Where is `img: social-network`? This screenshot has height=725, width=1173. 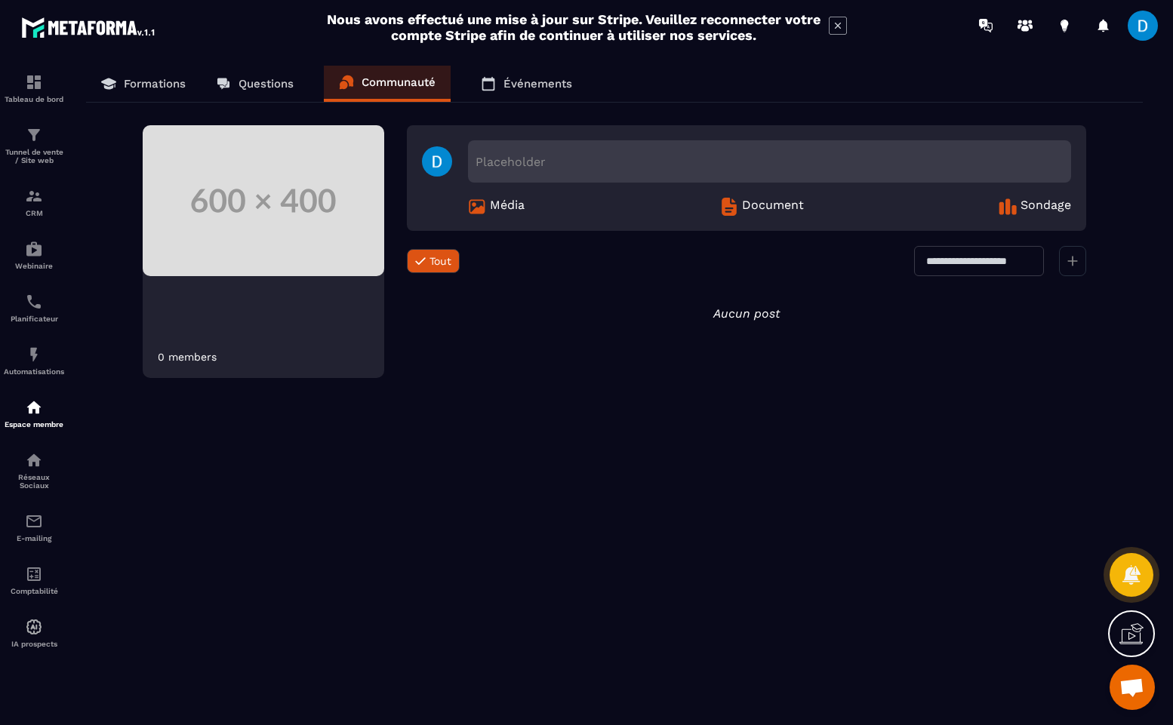 img: social-network is located at coordinates (34, 460).